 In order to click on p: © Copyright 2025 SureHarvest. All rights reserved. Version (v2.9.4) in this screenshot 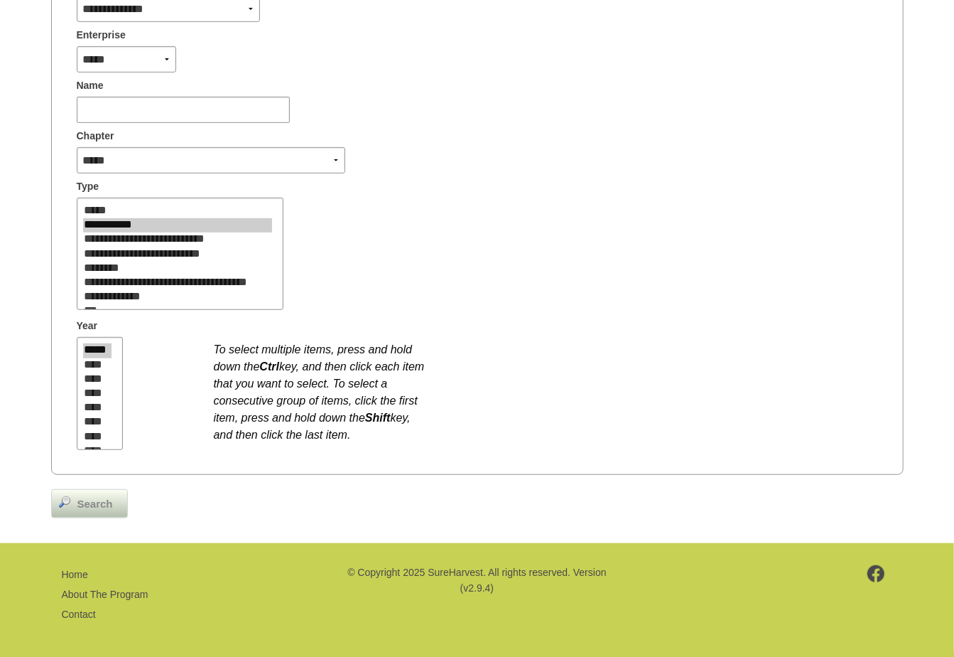, I will do `click(477, 580)`.